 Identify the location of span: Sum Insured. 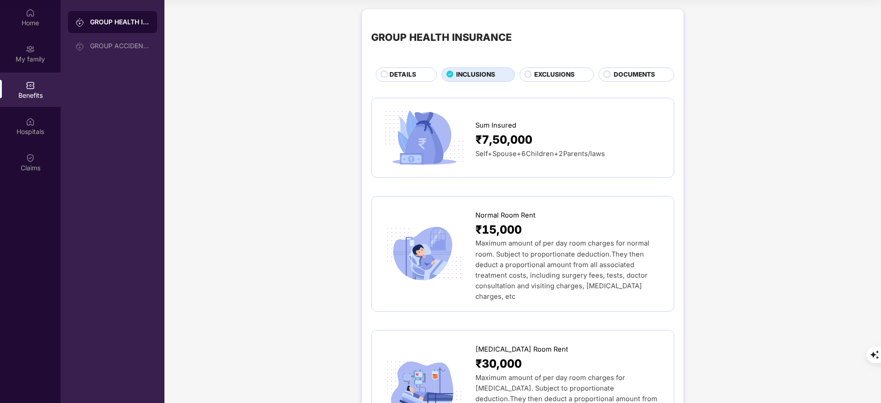
(496, 125).